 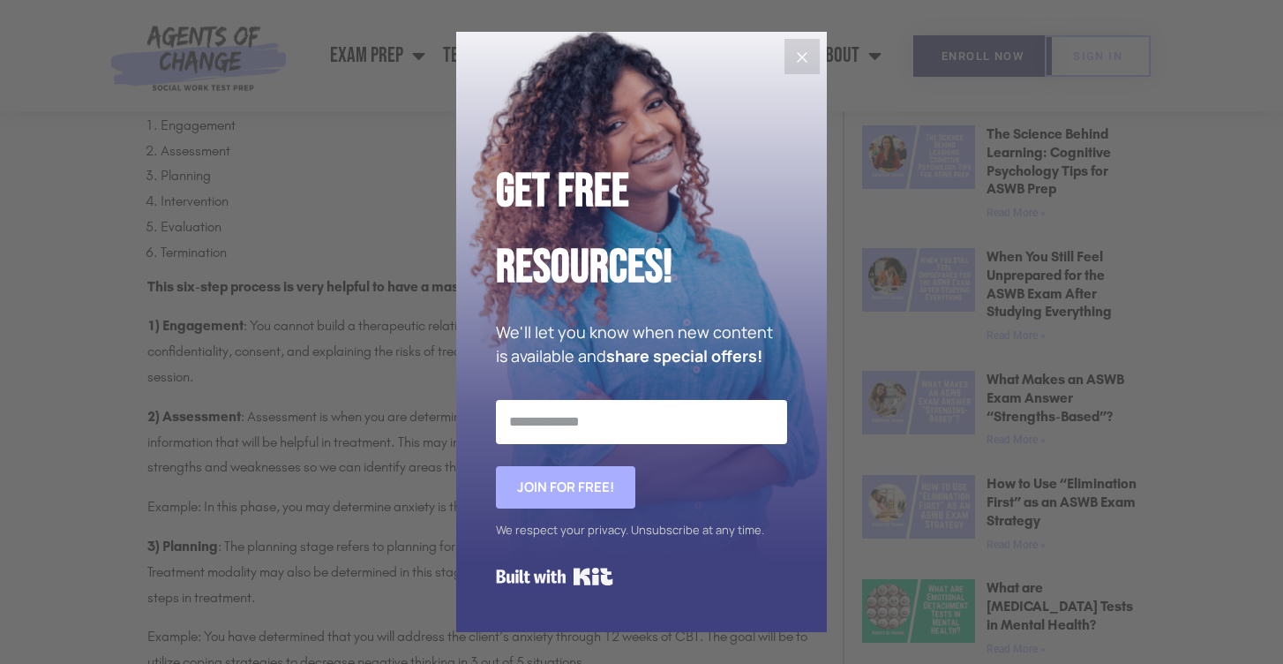 What do you see at coordinates (641, 529) in the screenshot?
I see `div: We respect your privacy. Unsubscribe at any time.` at bounding box center [641, 529].